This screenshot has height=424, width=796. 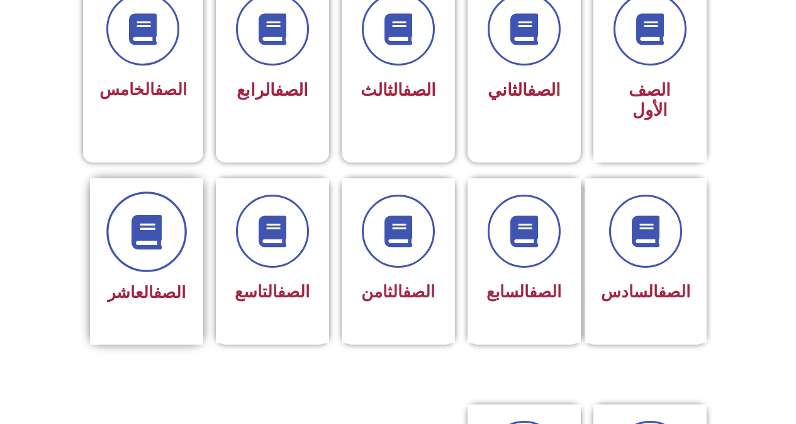 What do you see at coordinates (398, 90) in the screenshot?
I see `span: الثالث` at bounding box center [398, 90].